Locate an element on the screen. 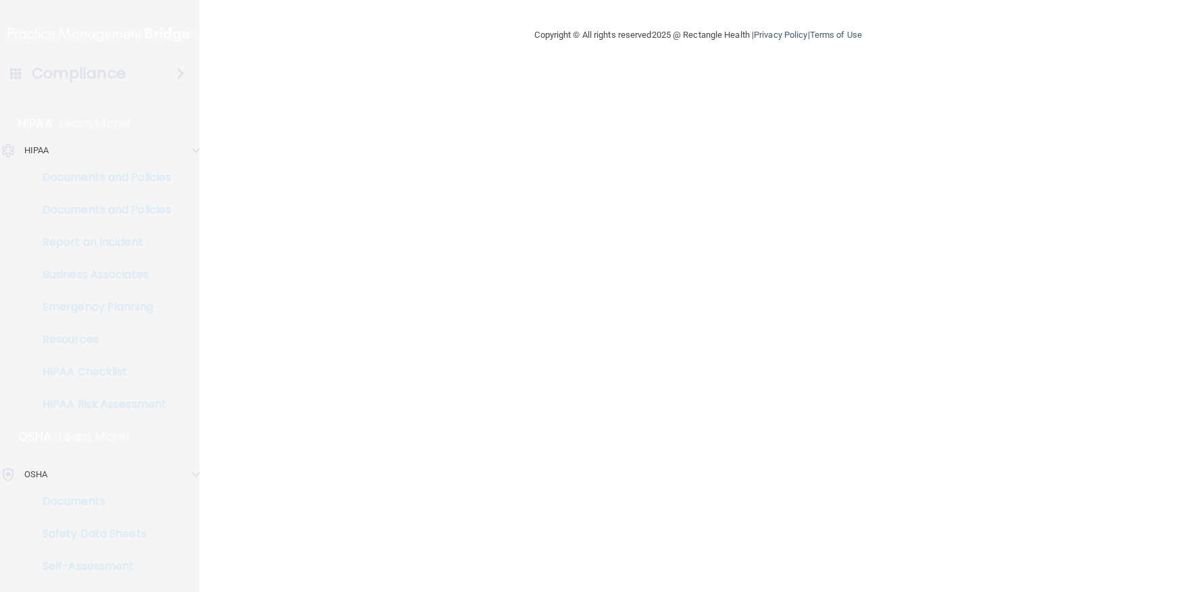 The height and width of the screenshot is (592, 1197). a: Terms of Use is located at coordinates (836, 34).